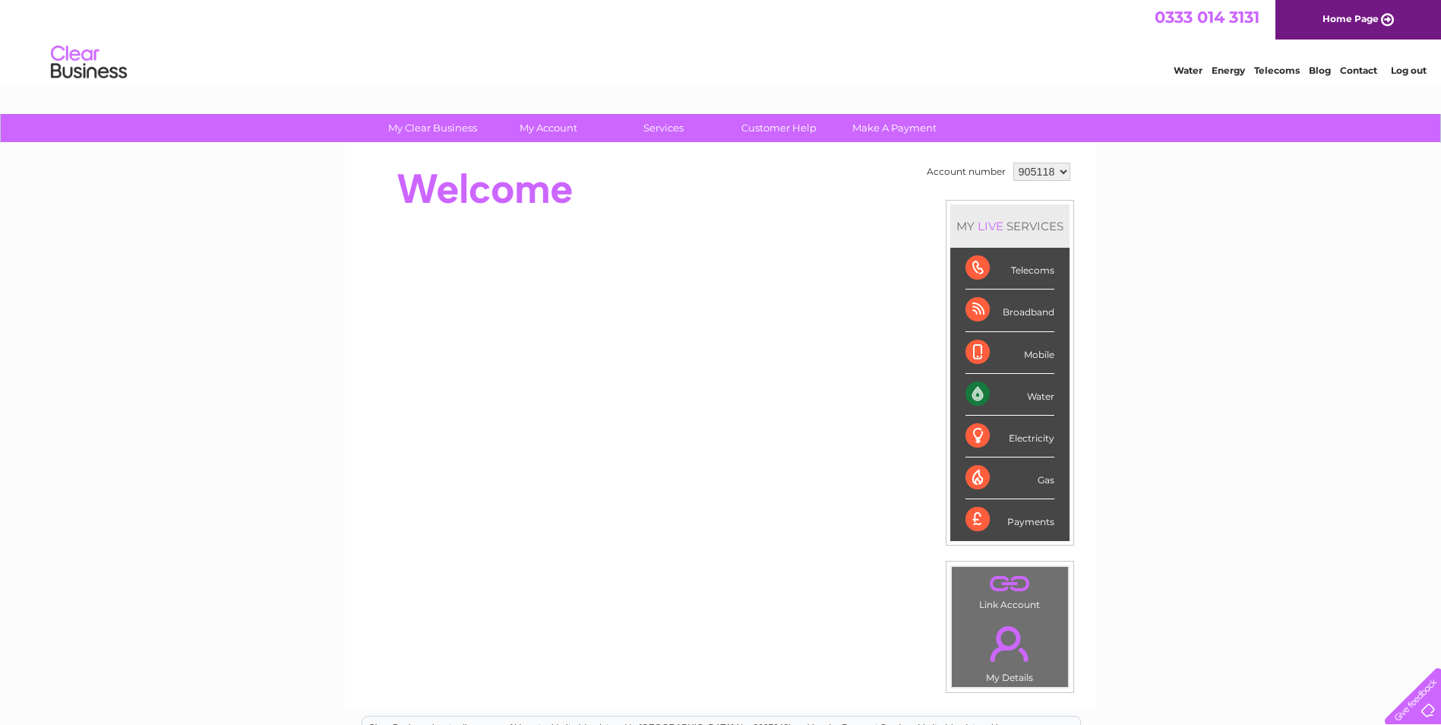 The image size is (1441, 725). What do you see at coordinates (432, 128) in the screenshot?
I see `a: My Clear Business` at bounding box center [432, 128].